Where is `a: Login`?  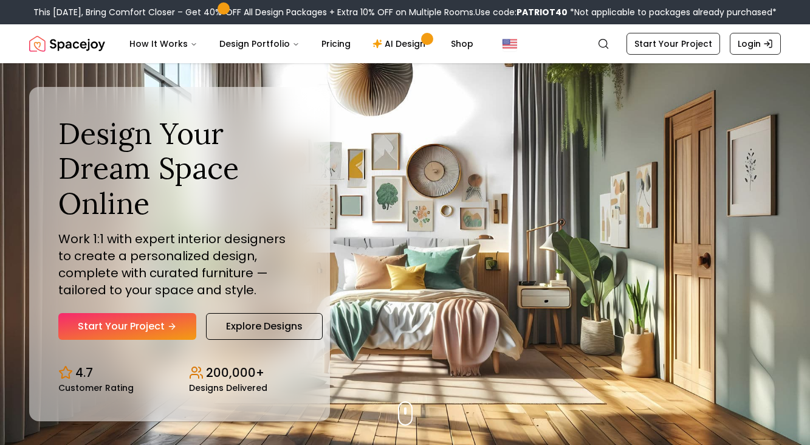 a: Login is located at coordinates (755, 44).